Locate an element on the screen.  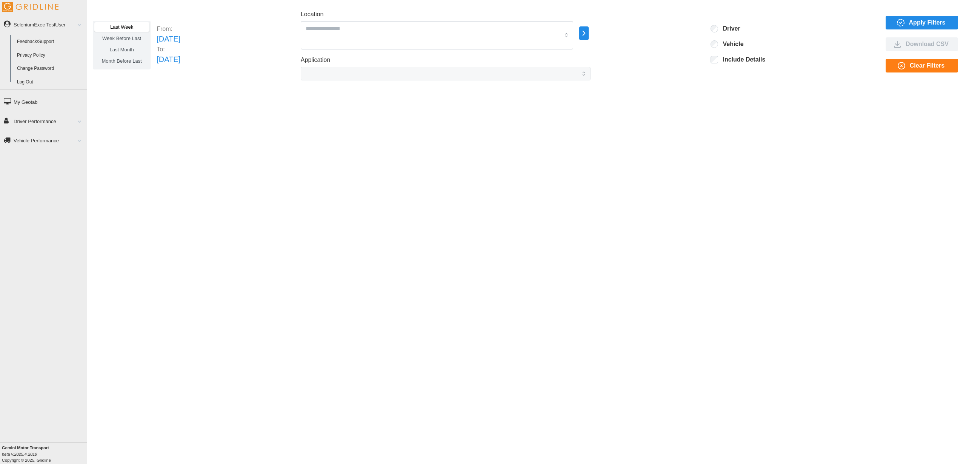
a: Change Password is located at coordinates (50, 69).